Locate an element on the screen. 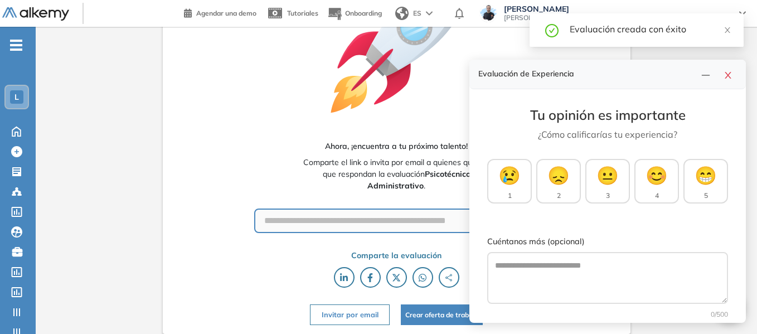 This screenshot has height=334, width=757. span: 1 is located at coordinates (509, 196).